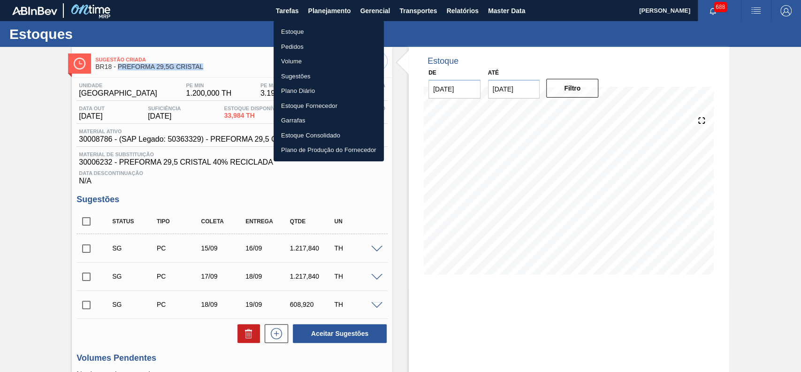  What do you see at coordinates (329, 47) in the screenshot?
I see `li: Pedidos` at bounding box center [329, 47].